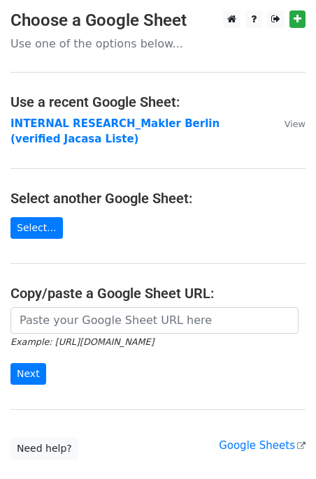  I want to click on h4: Use a recent Google Sheet:, so click(158, 102).